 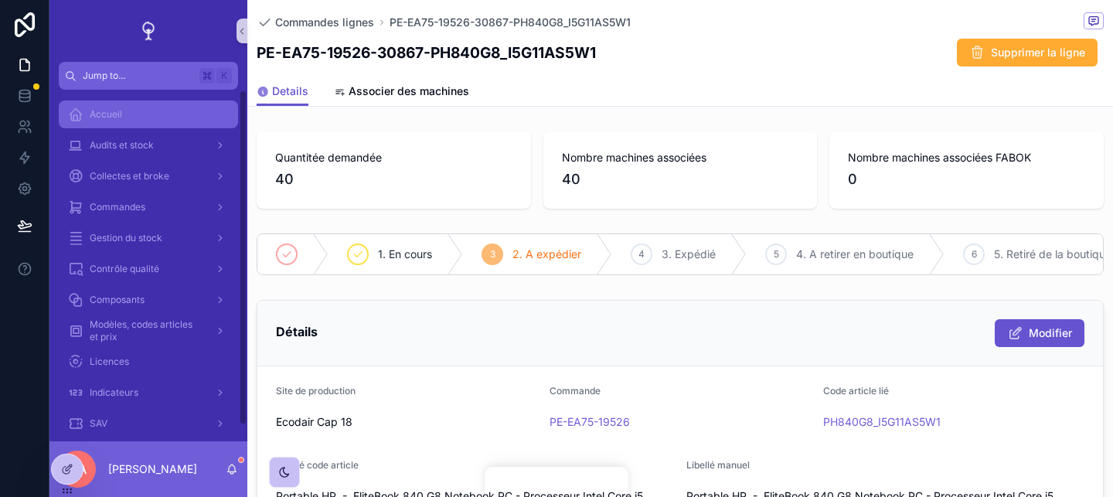 I want to click on span: Gestion du stock, so click(x=126, y=238).